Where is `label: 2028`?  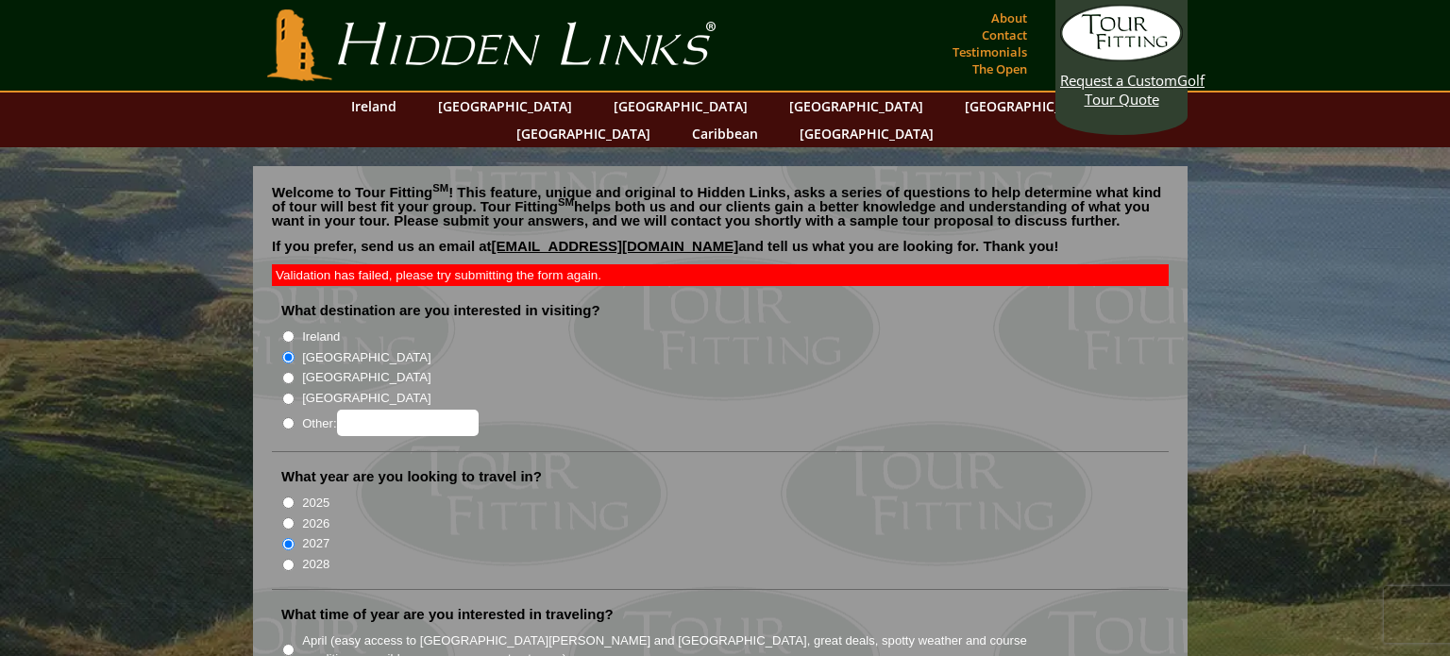
label: 2028 is located at coordinates (315, 564).